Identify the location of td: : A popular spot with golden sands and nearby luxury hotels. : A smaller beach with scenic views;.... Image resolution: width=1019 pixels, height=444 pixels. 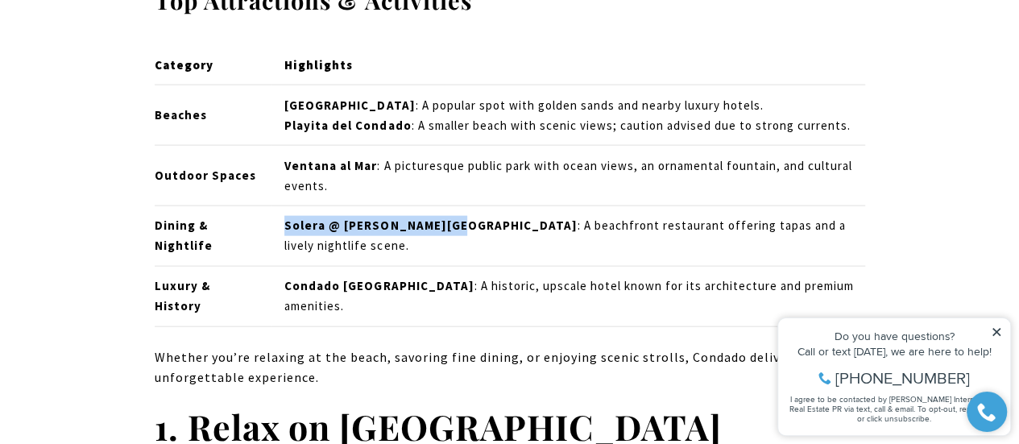
(568, 115).